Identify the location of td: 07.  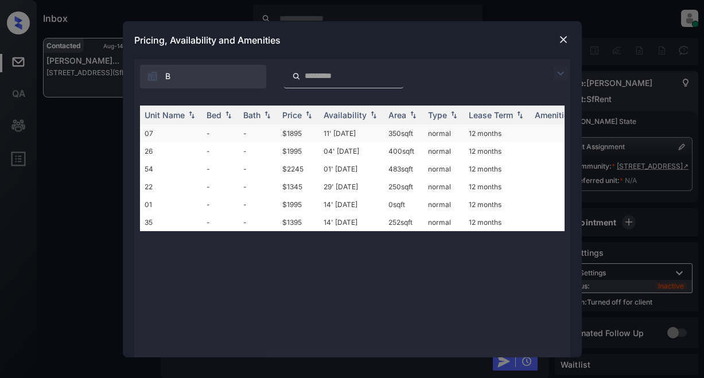
(171, 133).